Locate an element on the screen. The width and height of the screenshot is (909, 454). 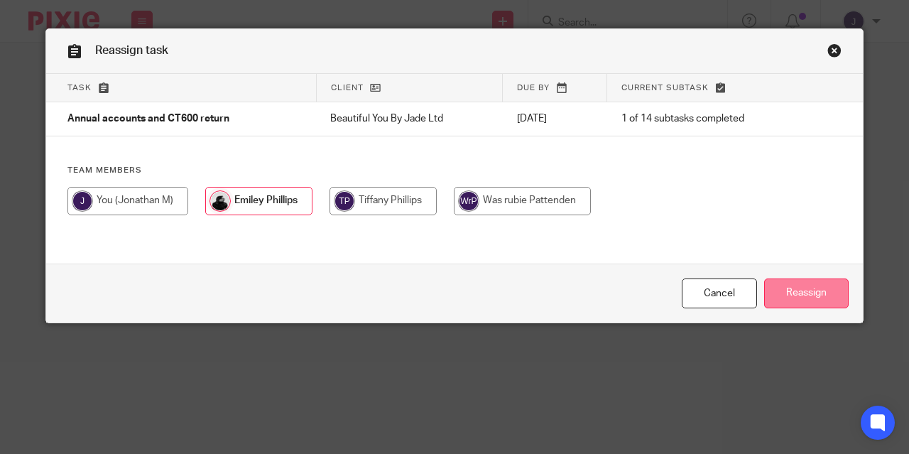
span: Annual accounts and CT600 return is located at coordinates (148, 119).